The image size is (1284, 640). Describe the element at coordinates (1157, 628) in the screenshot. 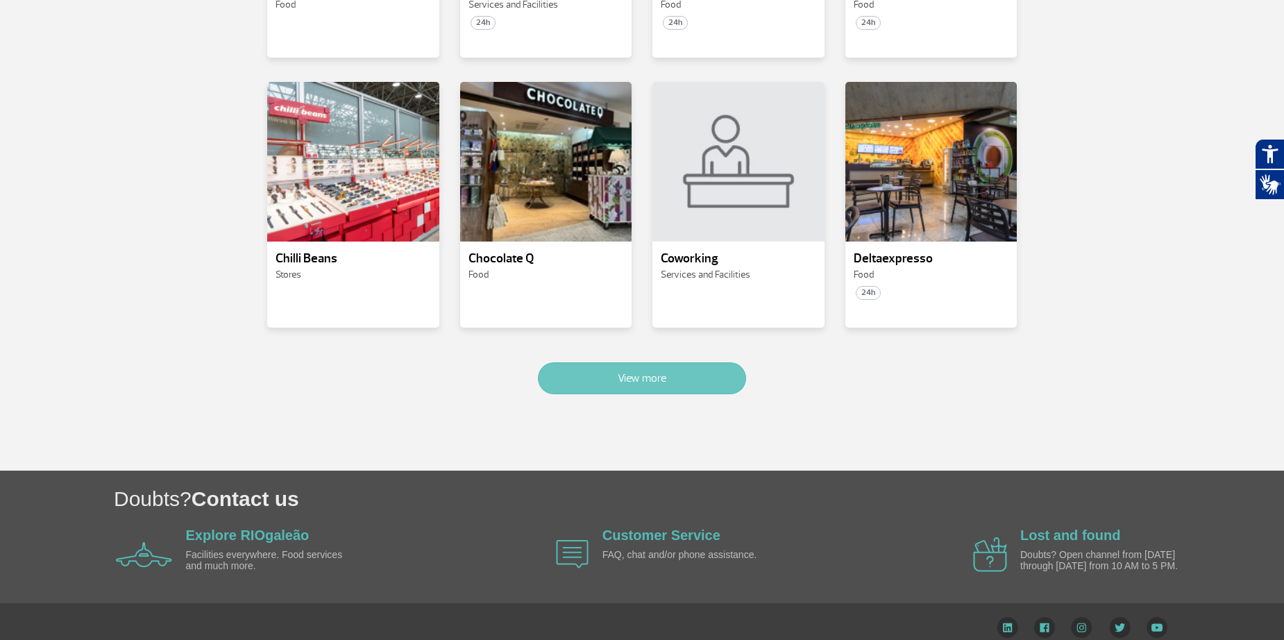

I see `img: YouTube` at that location.